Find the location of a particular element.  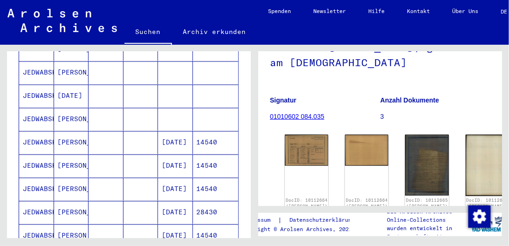

div: Zustimmung ändern is located at coordinates (479, 216).